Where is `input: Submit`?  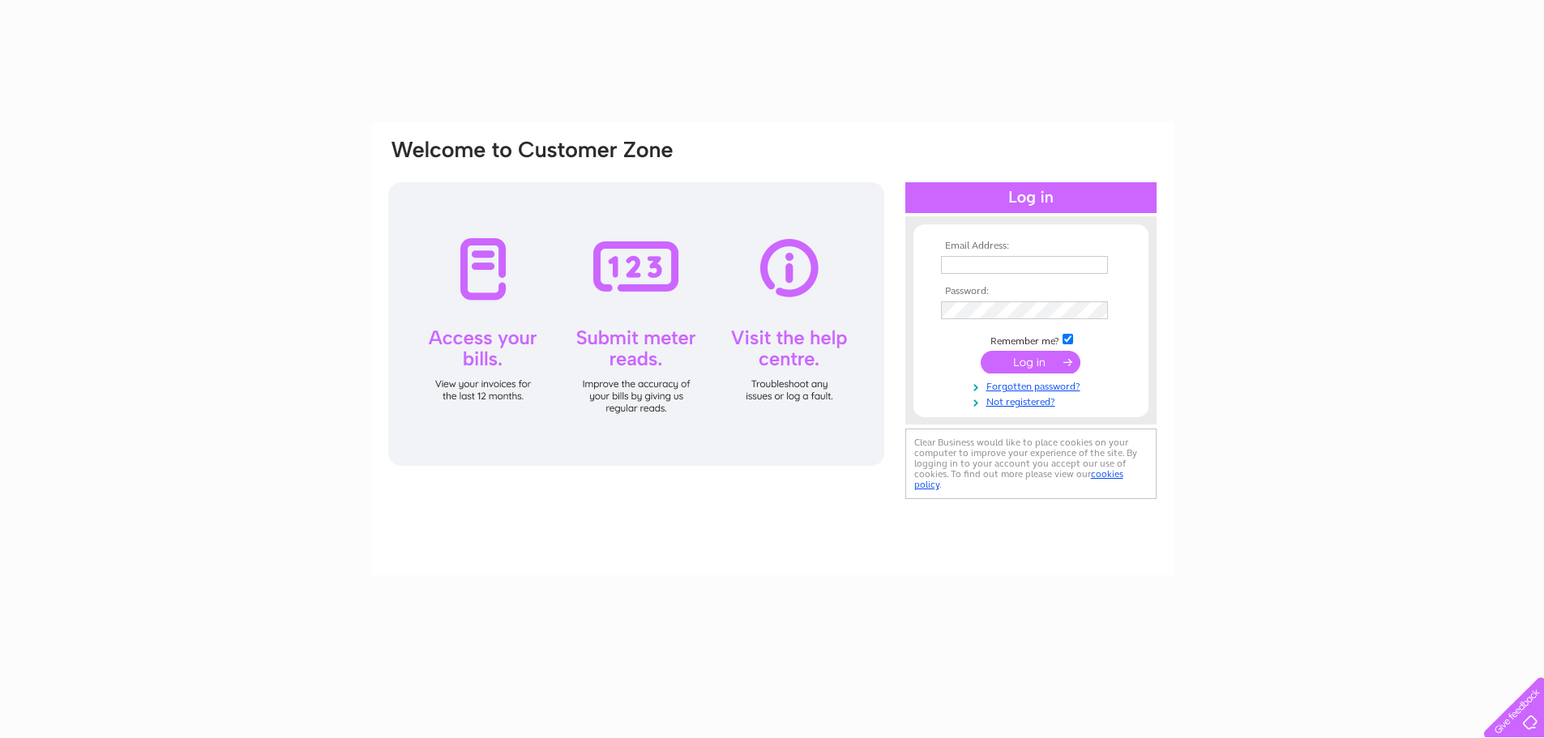 input: Submit is located at coordinates (1030, 362).